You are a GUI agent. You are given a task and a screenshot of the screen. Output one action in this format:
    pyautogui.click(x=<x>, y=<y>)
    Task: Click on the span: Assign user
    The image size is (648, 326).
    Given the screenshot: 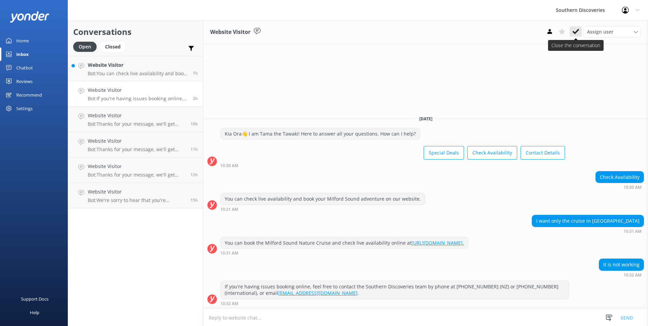 What is the action you would take?
    pyautogui.click(x=600, y=32)
    